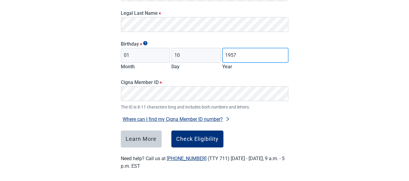  What do you see at coordinates (205, 44) in the screenshot?
I see `legend: Birthday` at bounding box center [205, 44].